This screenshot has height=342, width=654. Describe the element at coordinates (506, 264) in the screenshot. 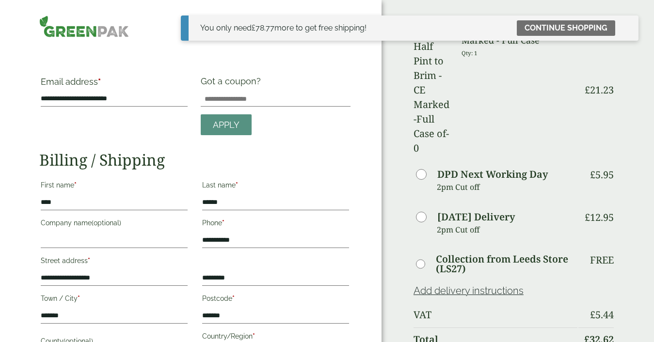

I see `label: Collection from Leeds Store (LS27)` at that location.